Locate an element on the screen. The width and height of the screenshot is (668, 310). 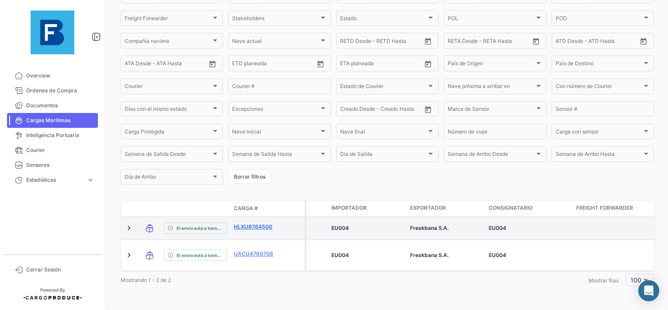
img: 12429640-9da8-4fa2-92c4-ea5716e443d2.jpg is located at coordinates (52, 32).